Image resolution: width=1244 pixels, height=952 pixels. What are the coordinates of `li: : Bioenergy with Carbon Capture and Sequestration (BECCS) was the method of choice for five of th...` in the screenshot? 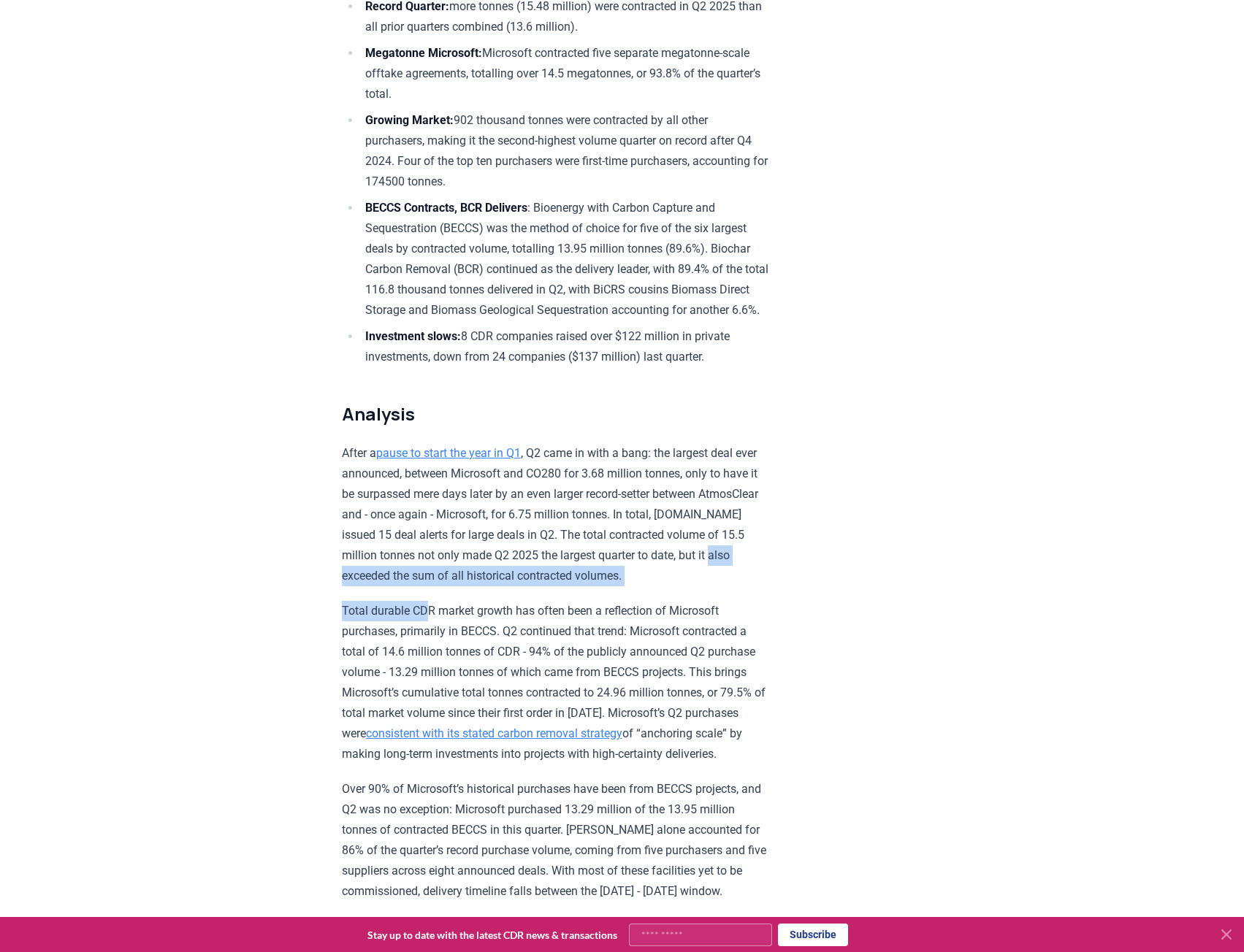 It's located at (564, 259).